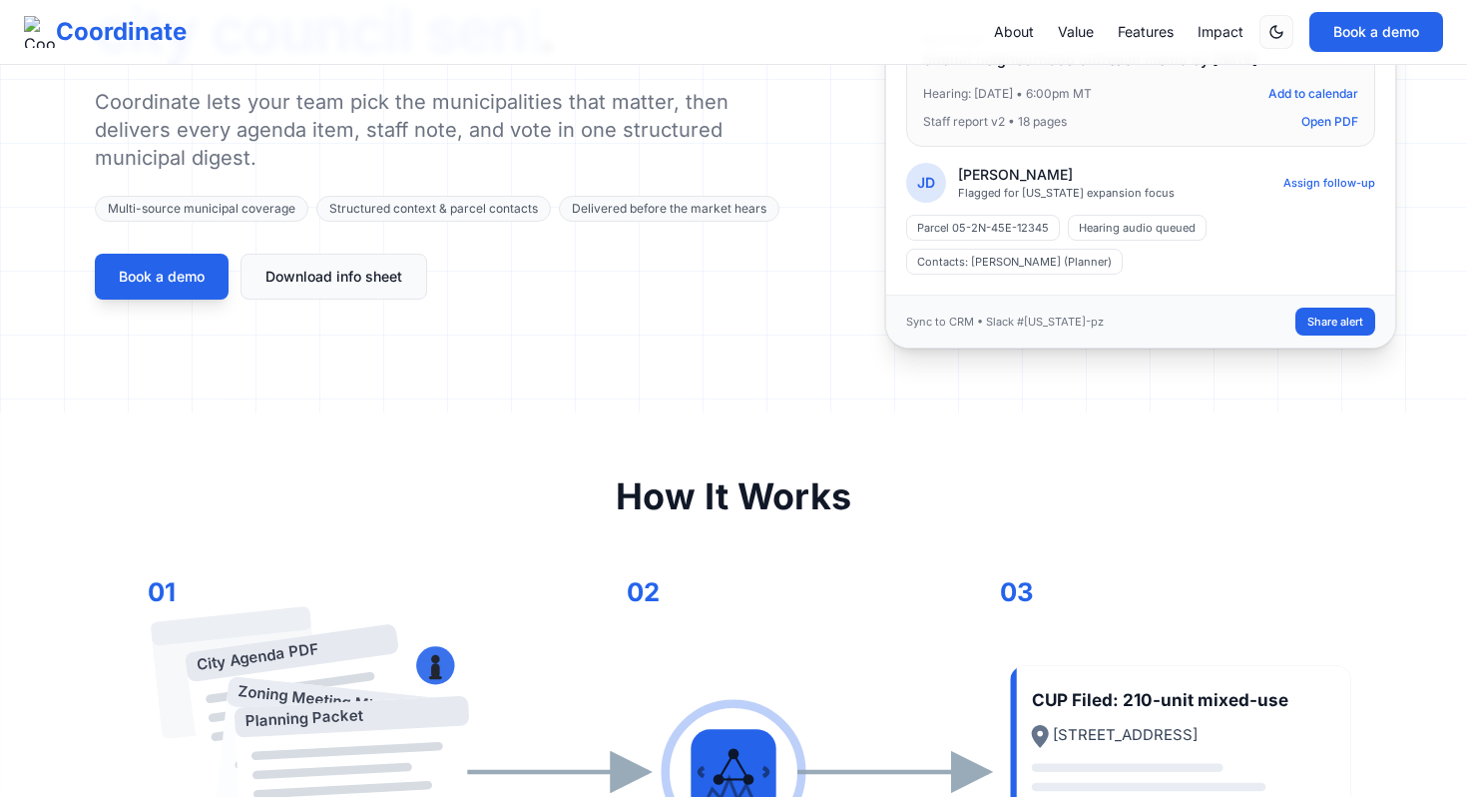 This screenshot has height=797, width=1467. I want to click on div: JD, so click(926, 183).